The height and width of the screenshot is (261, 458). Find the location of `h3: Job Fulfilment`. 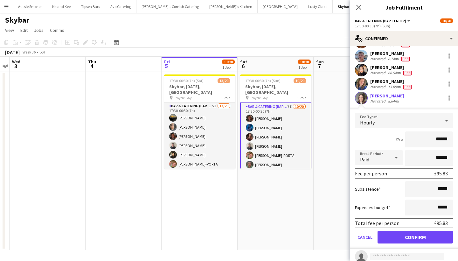

h3: Job Fulfilment is located at coordinates (404, 7).